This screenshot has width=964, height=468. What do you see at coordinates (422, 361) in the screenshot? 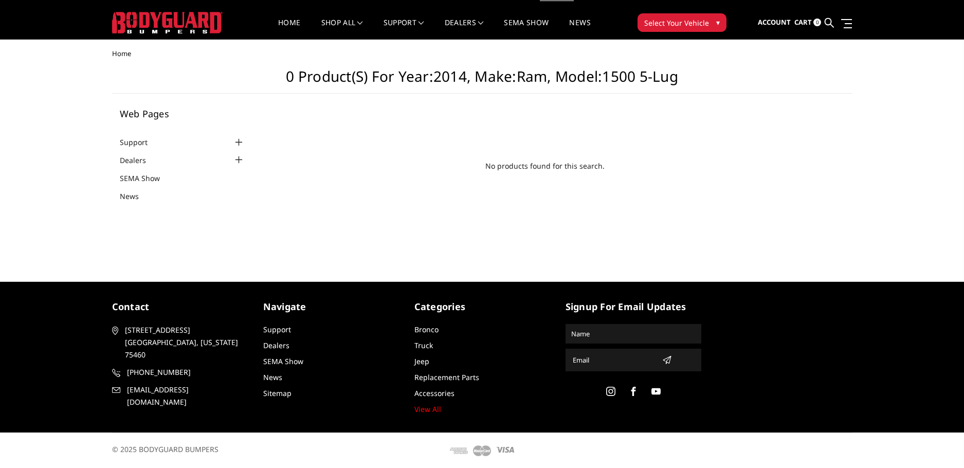
I see `a: Jeep` at bounding box center [422, 361].